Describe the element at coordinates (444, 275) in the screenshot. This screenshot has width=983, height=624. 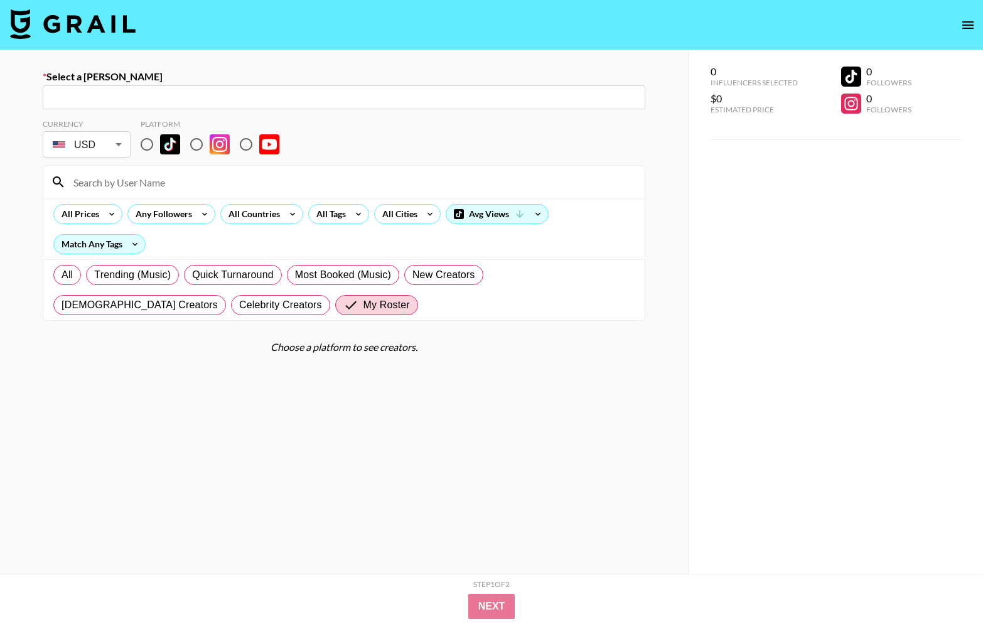
I see `span: New Creators` at that location.